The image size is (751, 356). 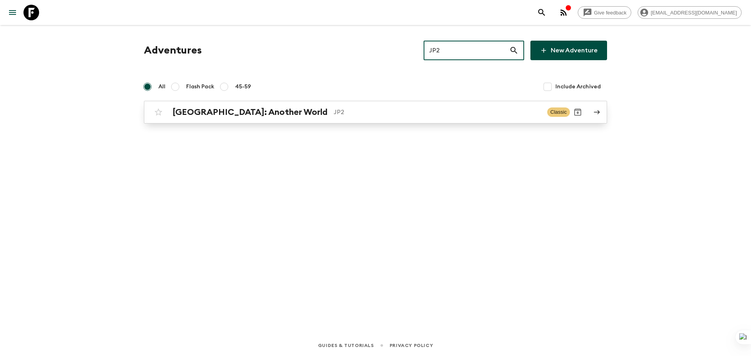 I want to click on span: All, so click(x=162, y=87).